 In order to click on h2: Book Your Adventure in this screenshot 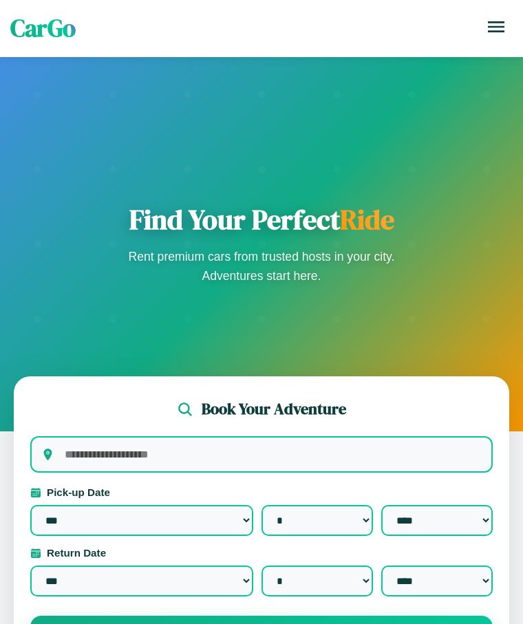, I will do `click(274, 408)`.